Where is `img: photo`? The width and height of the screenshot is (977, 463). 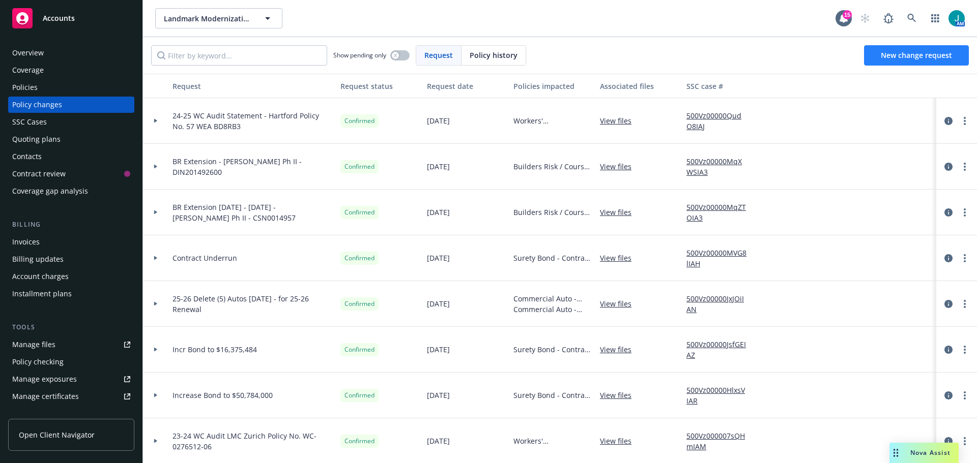
img: photo is located at coordinates (956, 18).